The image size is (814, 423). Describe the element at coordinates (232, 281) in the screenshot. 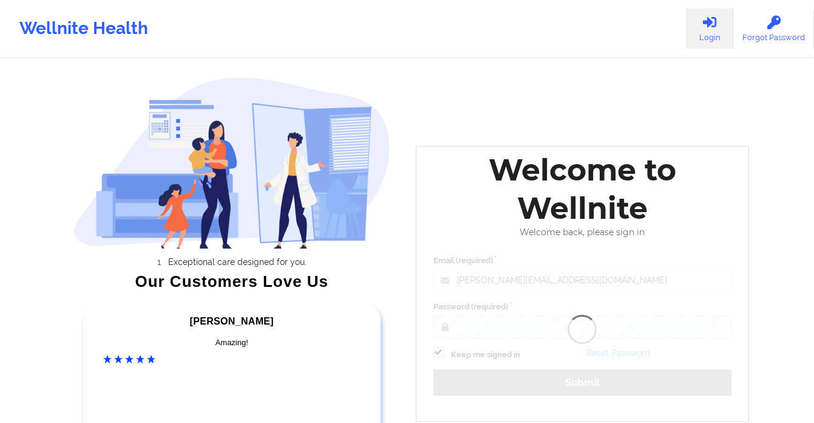

I see `div: Our Customers Love Us` at that location.